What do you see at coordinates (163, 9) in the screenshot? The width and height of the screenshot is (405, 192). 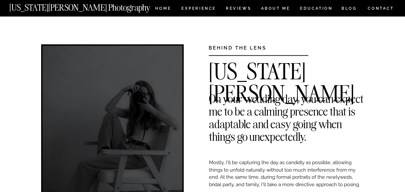 I see `a: HOME` at bounding box center [163, 9].